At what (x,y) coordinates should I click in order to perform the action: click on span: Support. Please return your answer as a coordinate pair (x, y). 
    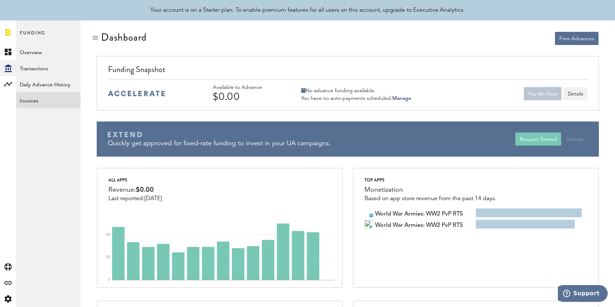
    Looking at the image, I should click on (29, 8).